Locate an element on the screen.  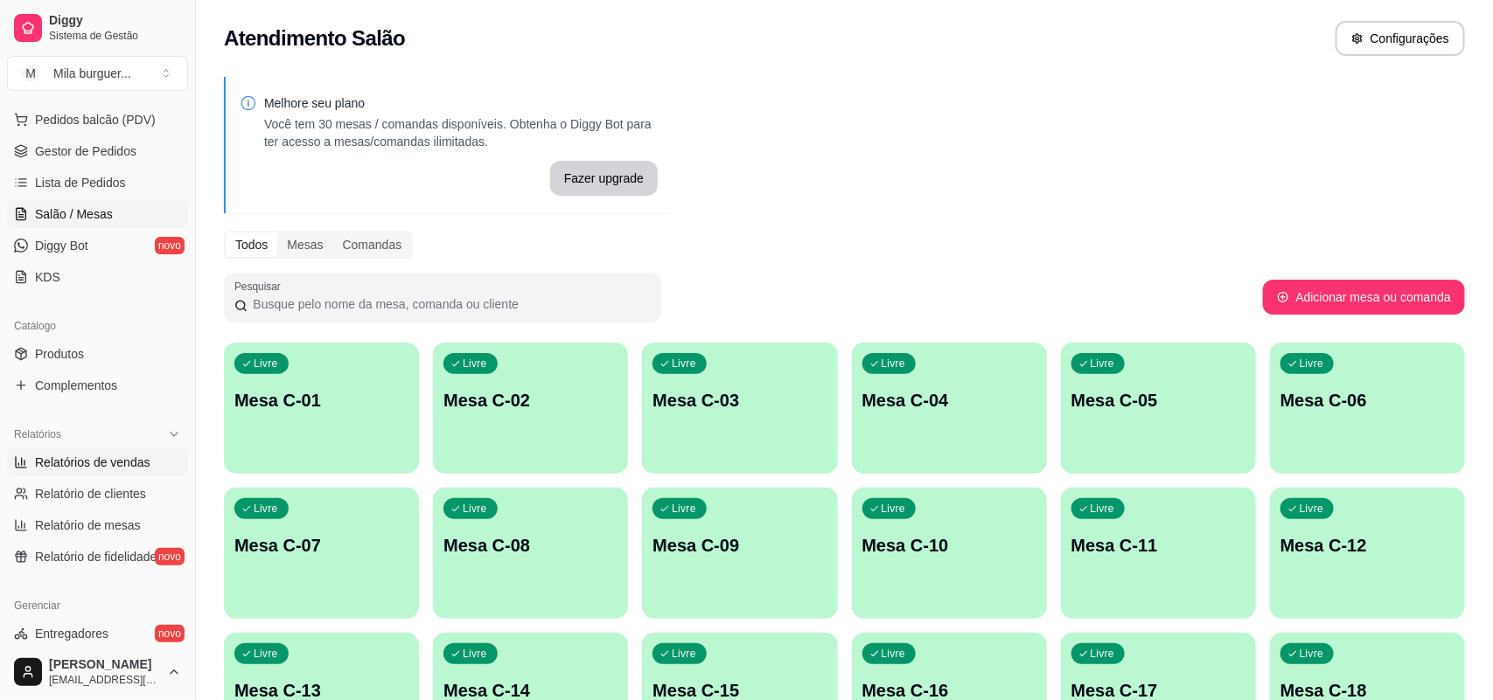
a: Salão / Mesas is located at coordinates (97, 214).